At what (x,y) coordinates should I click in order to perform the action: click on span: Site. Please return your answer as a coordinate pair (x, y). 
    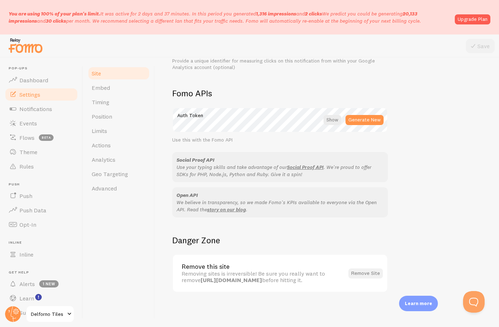
    Looking at the image, I should click on (96, 73).